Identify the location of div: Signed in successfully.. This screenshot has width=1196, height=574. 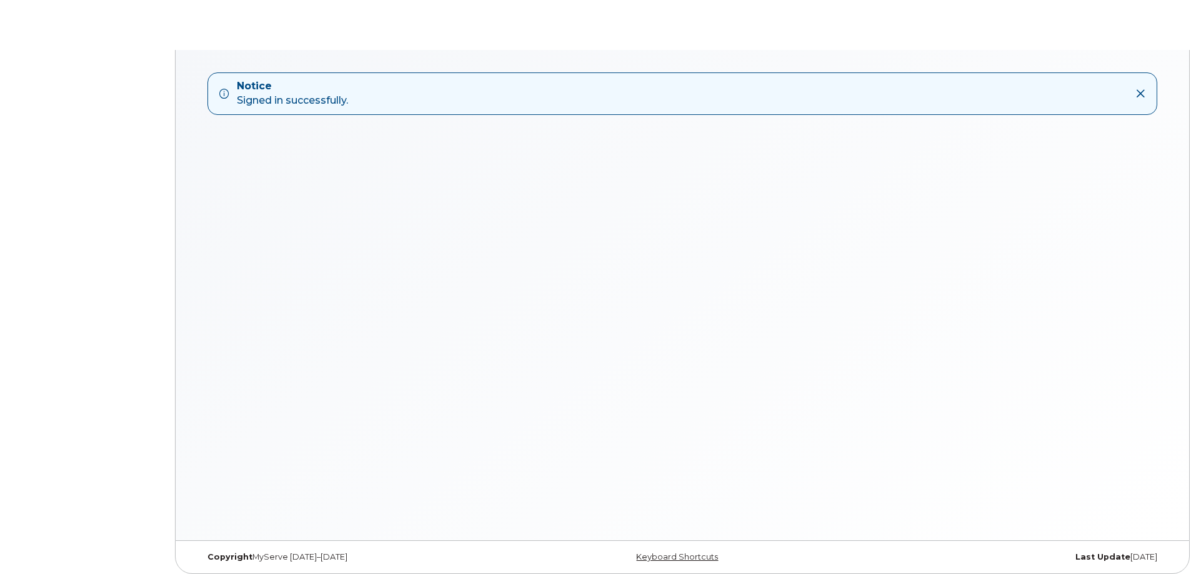
(292, 94).